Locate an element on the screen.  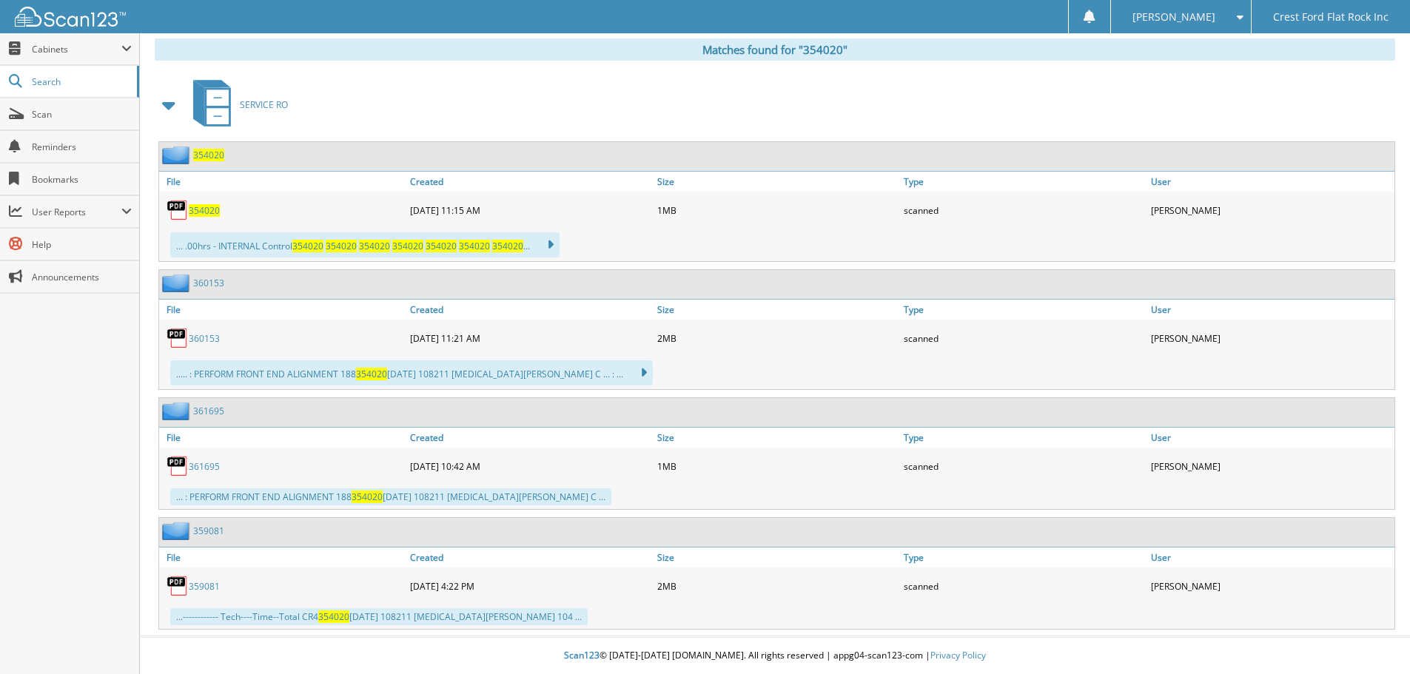
img: scan123-logo-white.svg is located at coordinates (70, 16).